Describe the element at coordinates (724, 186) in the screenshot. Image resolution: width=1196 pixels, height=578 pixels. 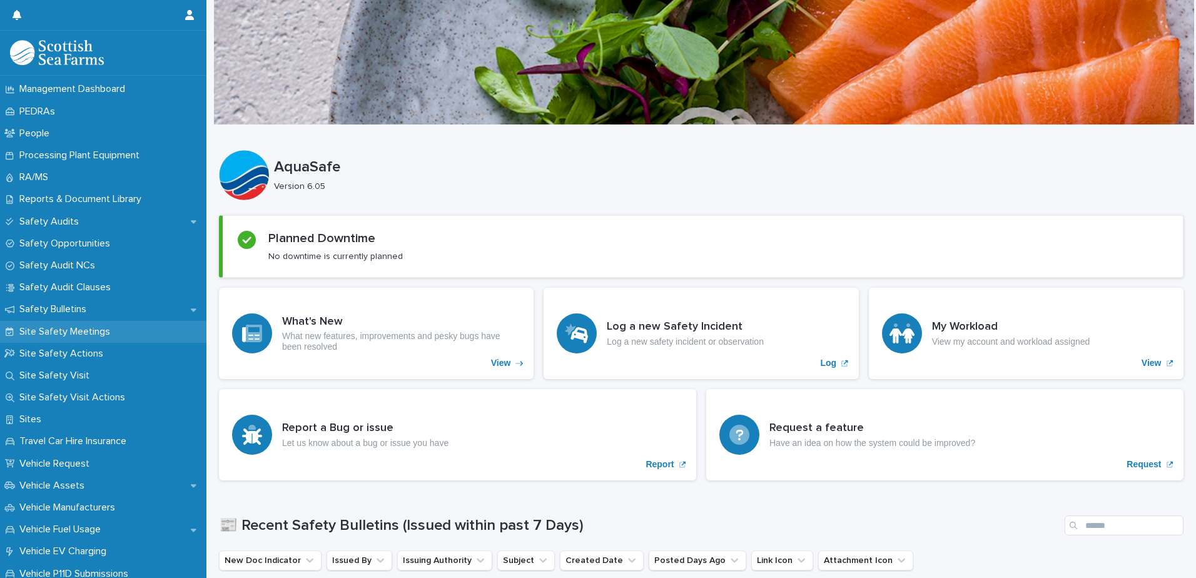
I see `p: Version 6.05` at that location.